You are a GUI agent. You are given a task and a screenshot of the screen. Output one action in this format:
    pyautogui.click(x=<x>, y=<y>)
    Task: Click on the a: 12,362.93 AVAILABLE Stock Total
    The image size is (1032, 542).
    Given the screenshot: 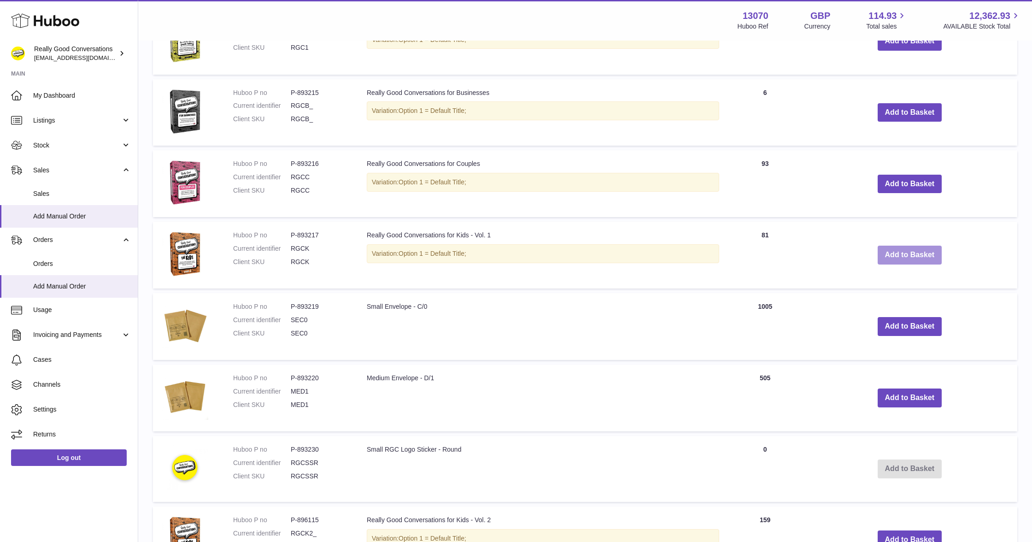 What is the action you would take?
    pyautogui.click(x=982, y=20)
    